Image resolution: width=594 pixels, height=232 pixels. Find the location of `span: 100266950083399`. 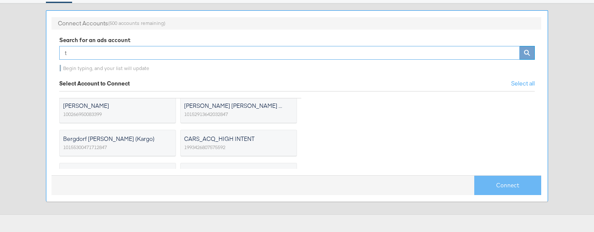

span: 100266950083399 is located at coordinates (82, 114).